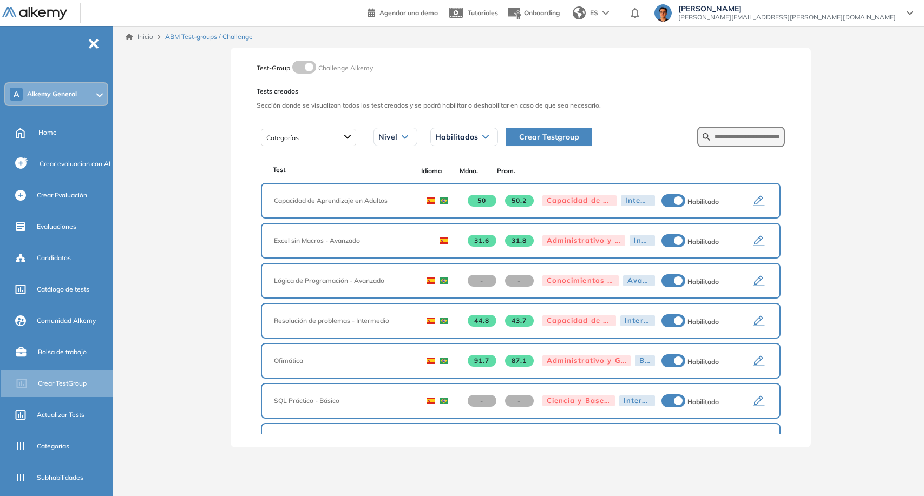  I want to click on button: Onboarding, so click(533, 13).